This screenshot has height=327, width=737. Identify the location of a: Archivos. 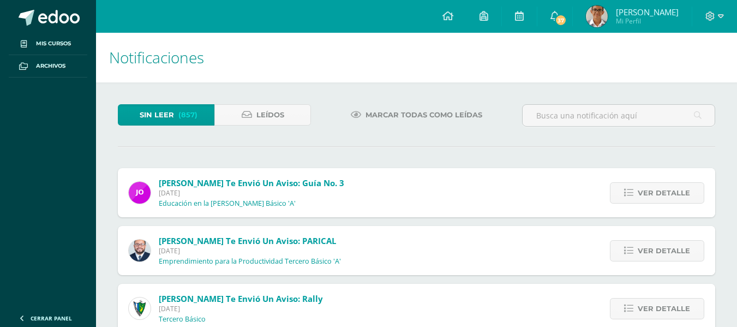
(48, 66).